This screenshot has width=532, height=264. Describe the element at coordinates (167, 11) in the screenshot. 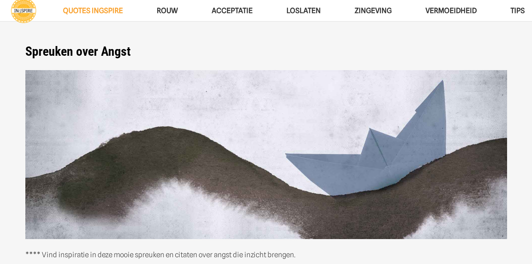

I see `span: ROUW` at that location.